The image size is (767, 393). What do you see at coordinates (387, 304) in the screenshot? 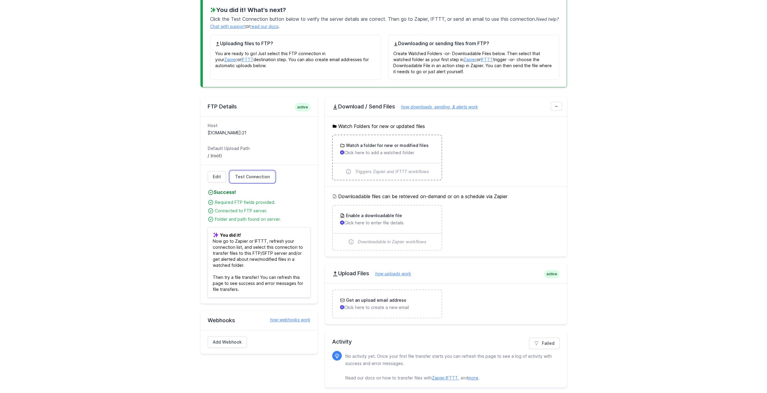
I see `a: Get an upload email address Click here to create a new email` at bounding box center [387, 304].